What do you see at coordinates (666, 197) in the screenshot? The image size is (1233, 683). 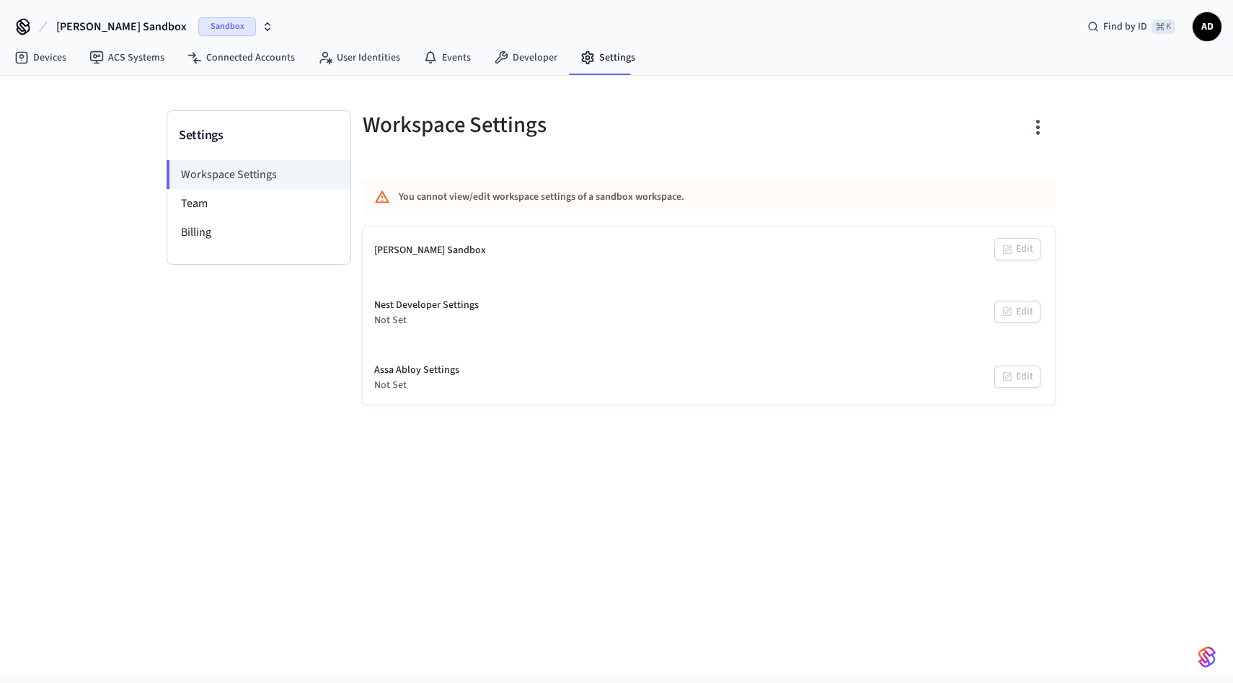 I see `div: You cannot view/edit workspace settings of a sandbox workspace.` at bounding box center [666, 197].